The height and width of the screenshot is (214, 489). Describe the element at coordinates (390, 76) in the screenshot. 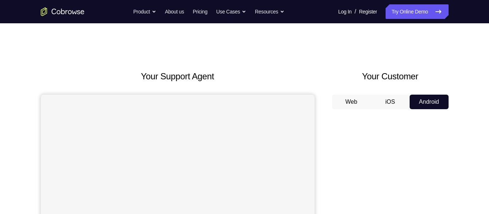

I see `h2: Your Customer` at that location.